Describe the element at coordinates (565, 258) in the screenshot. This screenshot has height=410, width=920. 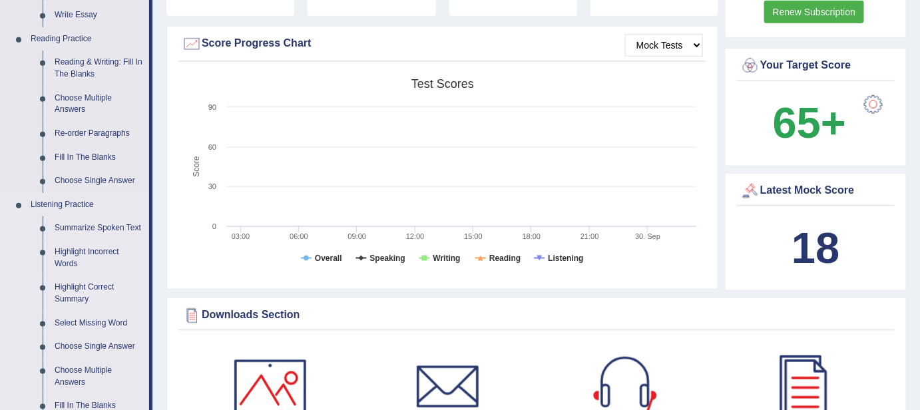
I see `tspan: Listening` at that location.